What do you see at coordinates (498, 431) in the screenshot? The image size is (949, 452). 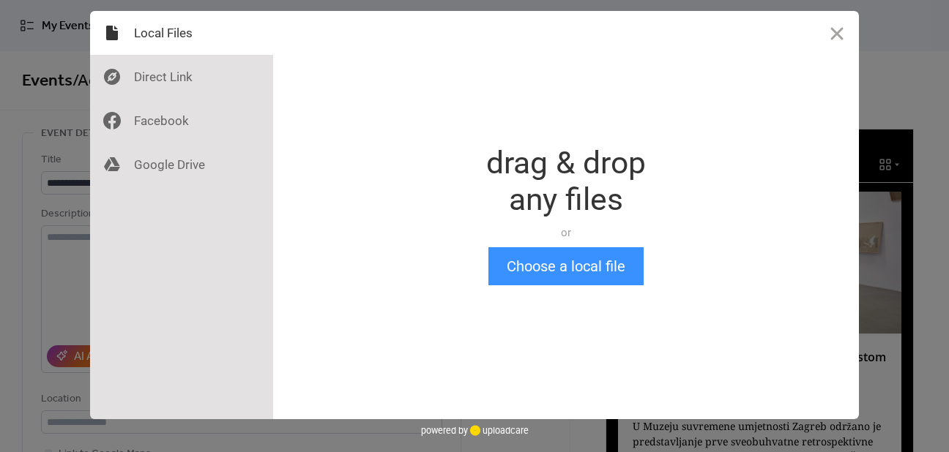 I see `a: uploadcare` at bounding box center [498, 431].